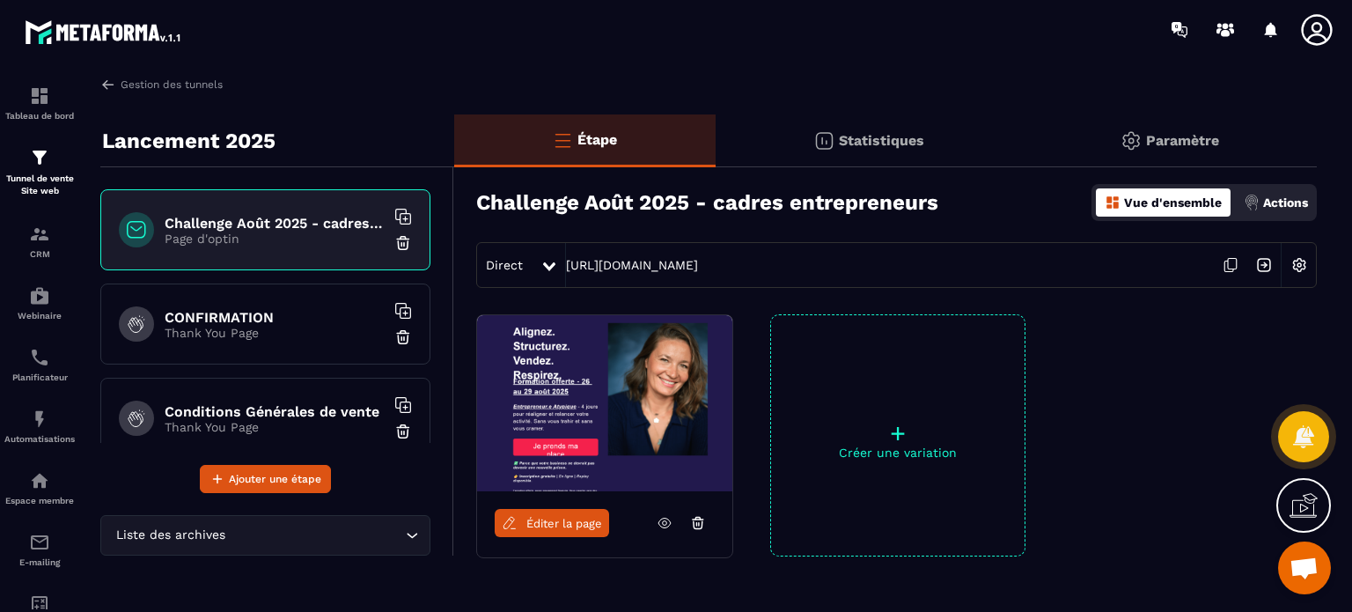  What do you see at coordinates (898, 453) in the screenshot?
I see `p: Créer une variation` at bounding box center [898, 453].